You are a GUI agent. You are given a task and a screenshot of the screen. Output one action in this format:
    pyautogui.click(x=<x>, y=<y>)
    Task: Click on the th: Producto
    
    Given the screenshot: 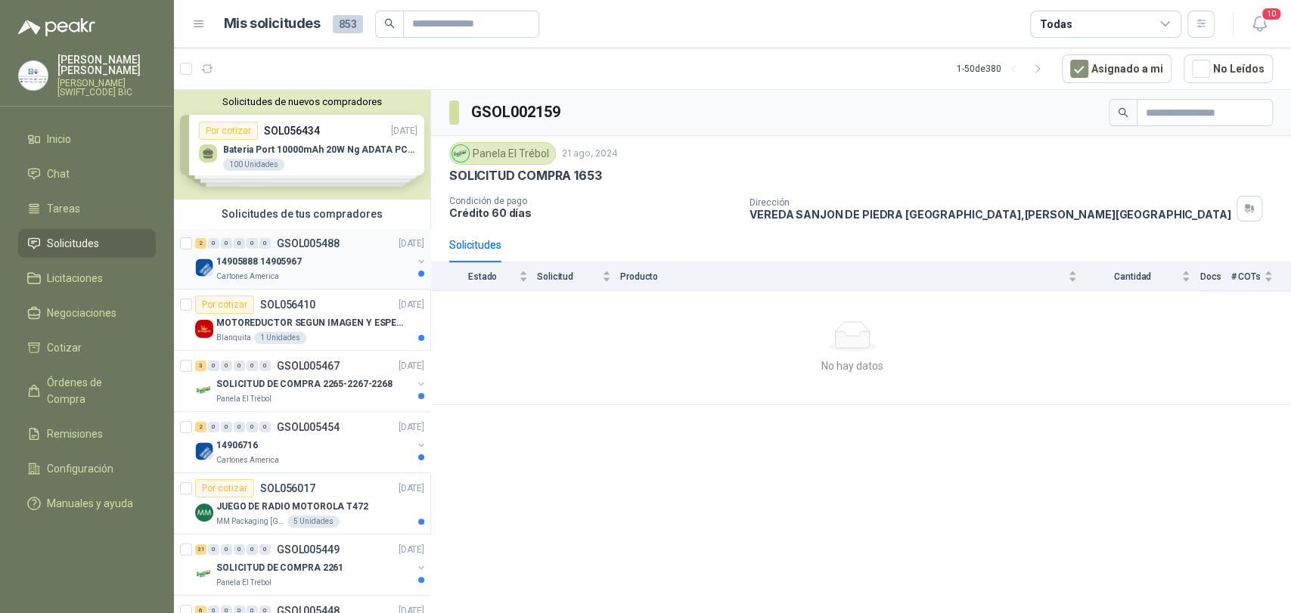 What is the action you would take?
    pyautogui.click(x=853, y=276)
    